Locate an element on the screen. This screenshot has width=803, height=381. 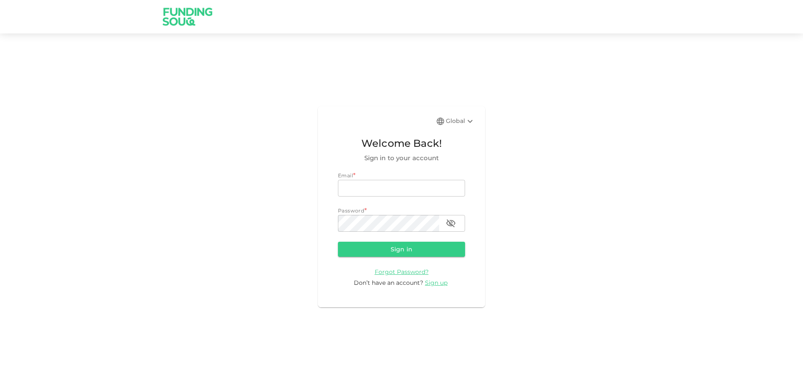
span: Sign up is located at coordinates (436, 283).